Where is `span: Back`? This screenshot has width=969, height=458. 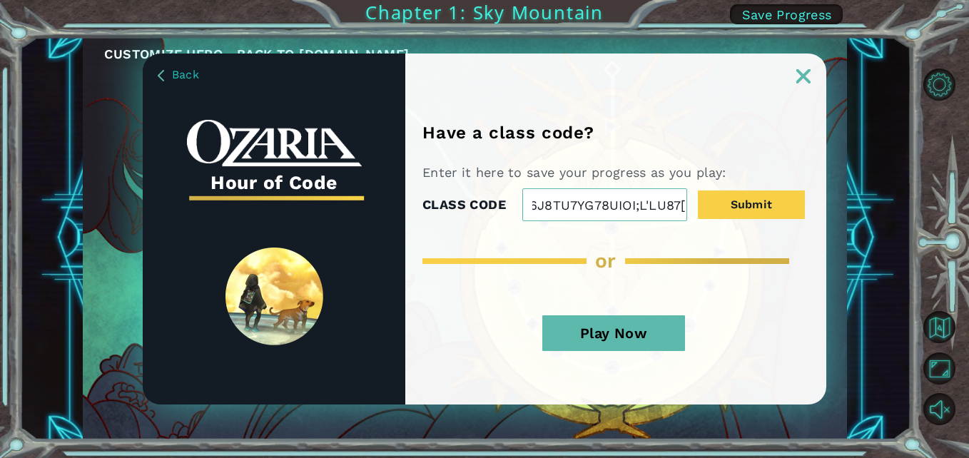
span: Back is located at coordinates (186, 74).